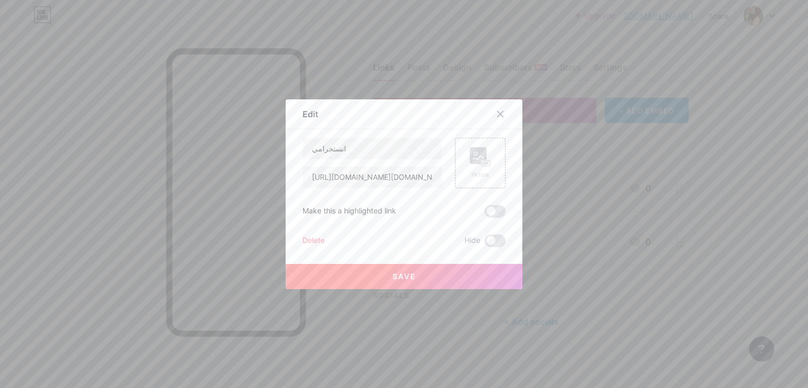 The image size is (808, 388). What do you see at coordinates (310, 114) in the screenshot?
I see `div: Edit` at bounding box center [310, 114].